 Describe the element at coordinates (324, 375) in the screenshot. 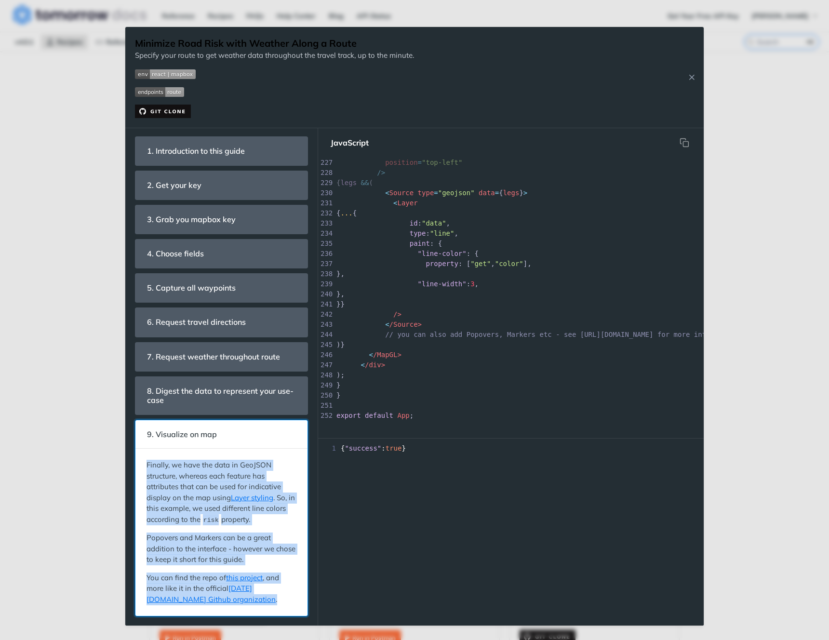

I see `div: 248` at that location.